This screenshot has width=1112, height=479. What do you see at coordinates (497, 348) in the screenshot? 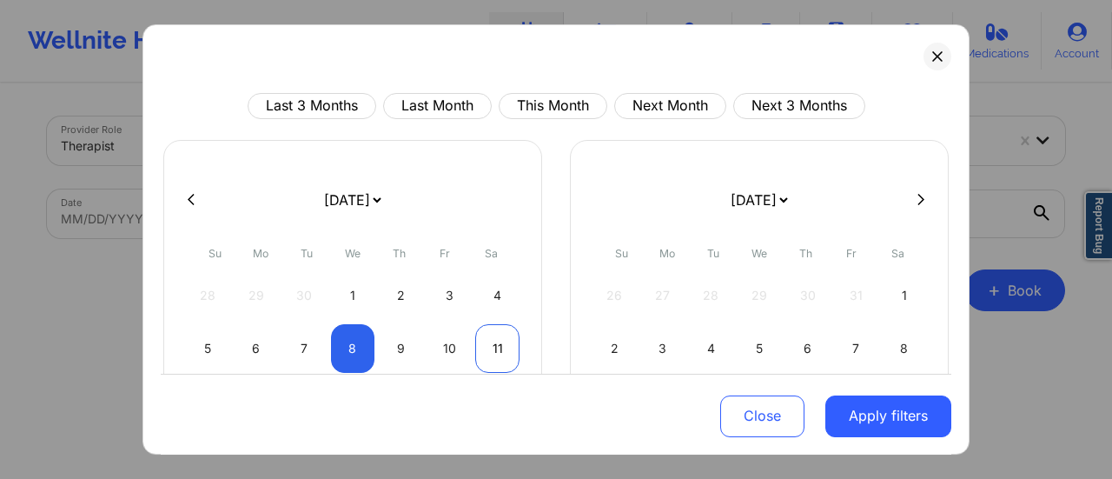
I see `div: Sat Oct 11 2025` at bounding box center [497, 348].